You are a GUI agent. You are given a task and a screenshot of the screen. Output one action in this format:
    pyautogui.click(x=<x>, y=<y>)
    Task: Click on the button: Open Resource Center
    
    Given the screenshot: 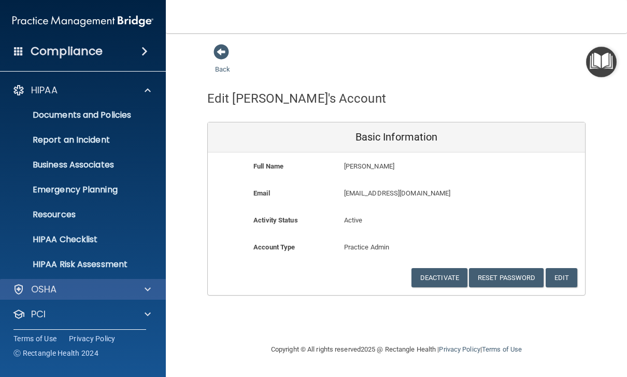 What is the action you would take?
    pyautogui.click(x=601, y=62)
    